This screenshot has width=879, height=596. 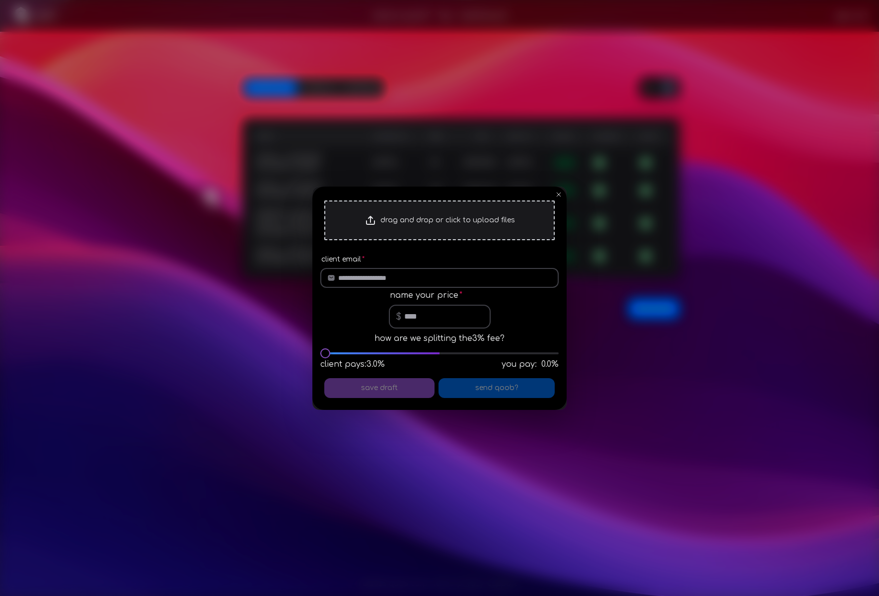 What do you see at coordinates (519, 364) in the screenshot?
I see `p: you pay:` at bounding box center [519, 364].